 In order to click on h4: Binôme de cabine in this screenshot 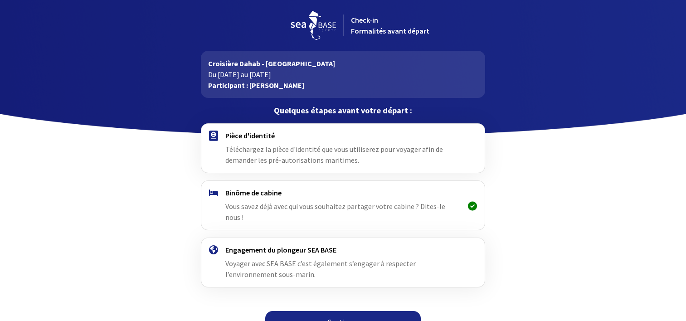, I will do `click(343, 193)`.